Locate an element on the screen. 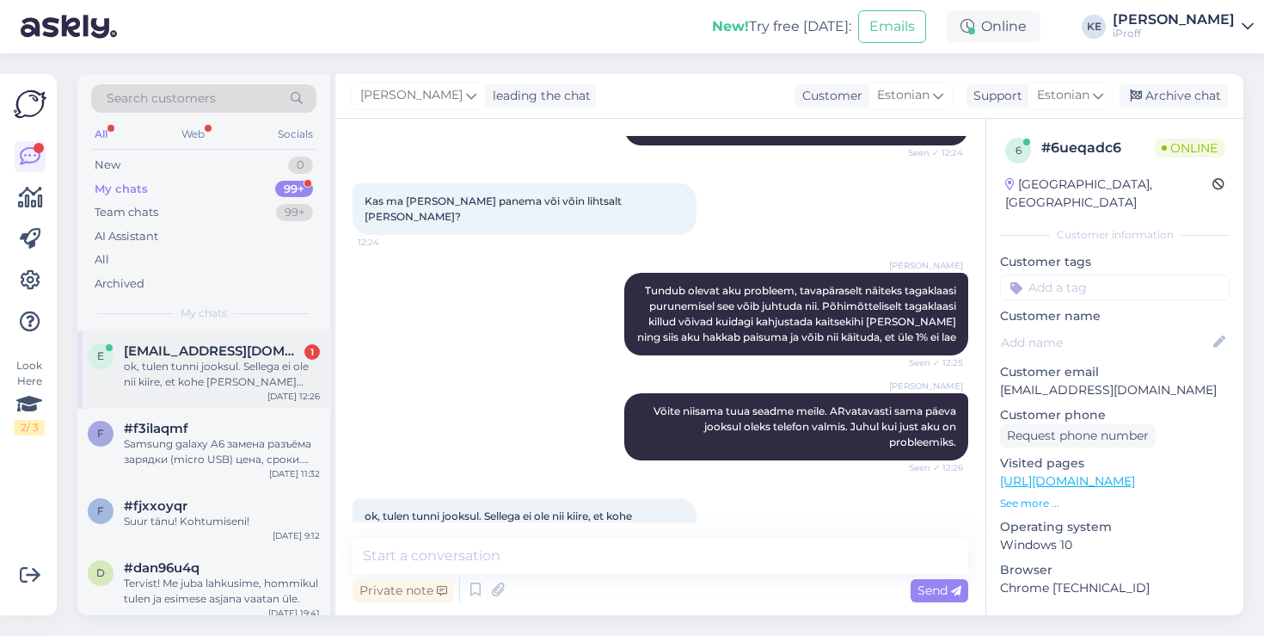 The image size is (1264, 636). span: 12:24 is located at coordinates (390, 242).